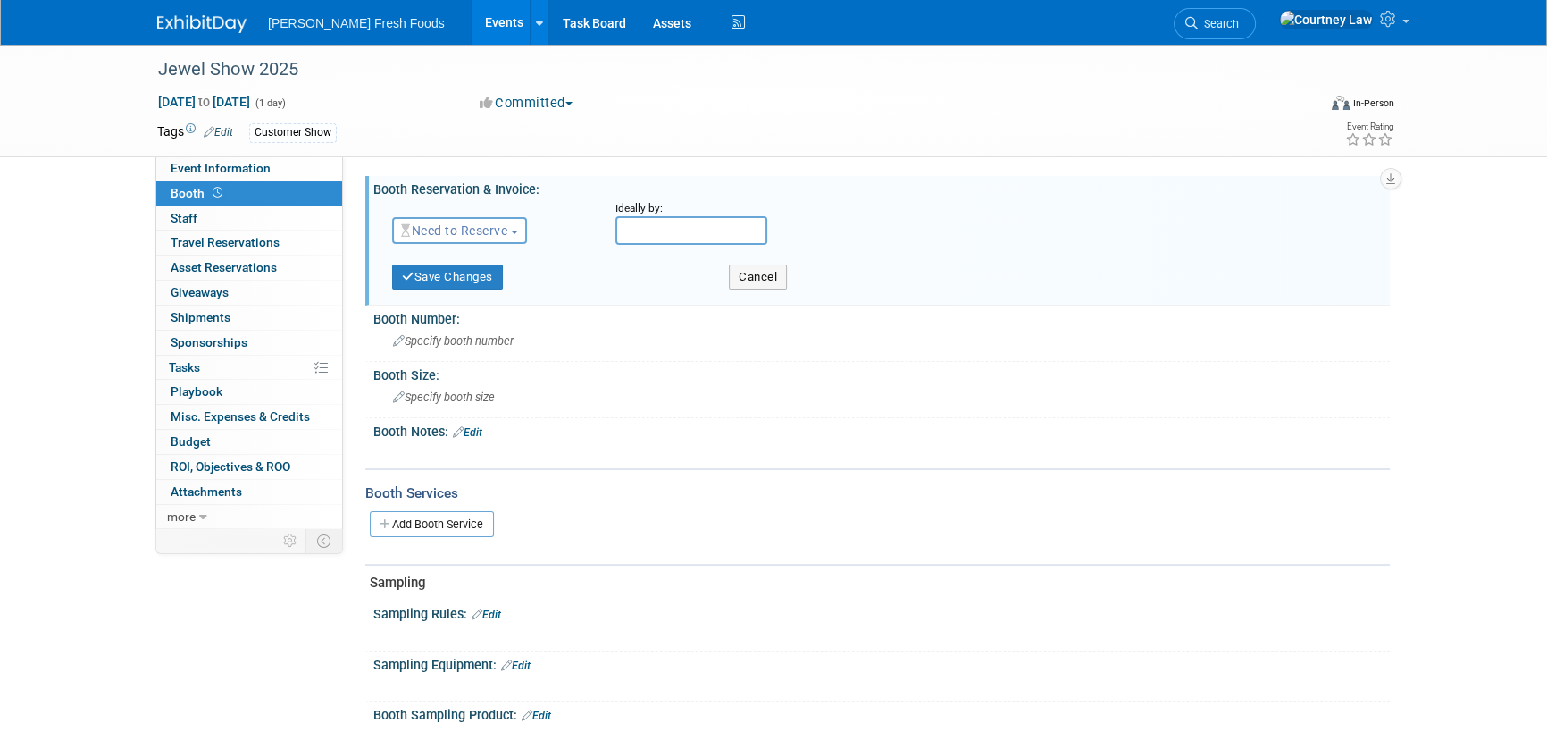 The width and height of the screenshot is (1547, 740). What do you see at coordinates (209, 342) in the screenshot?
I see `span: Sponsorships` at bounding box center [209, 342].